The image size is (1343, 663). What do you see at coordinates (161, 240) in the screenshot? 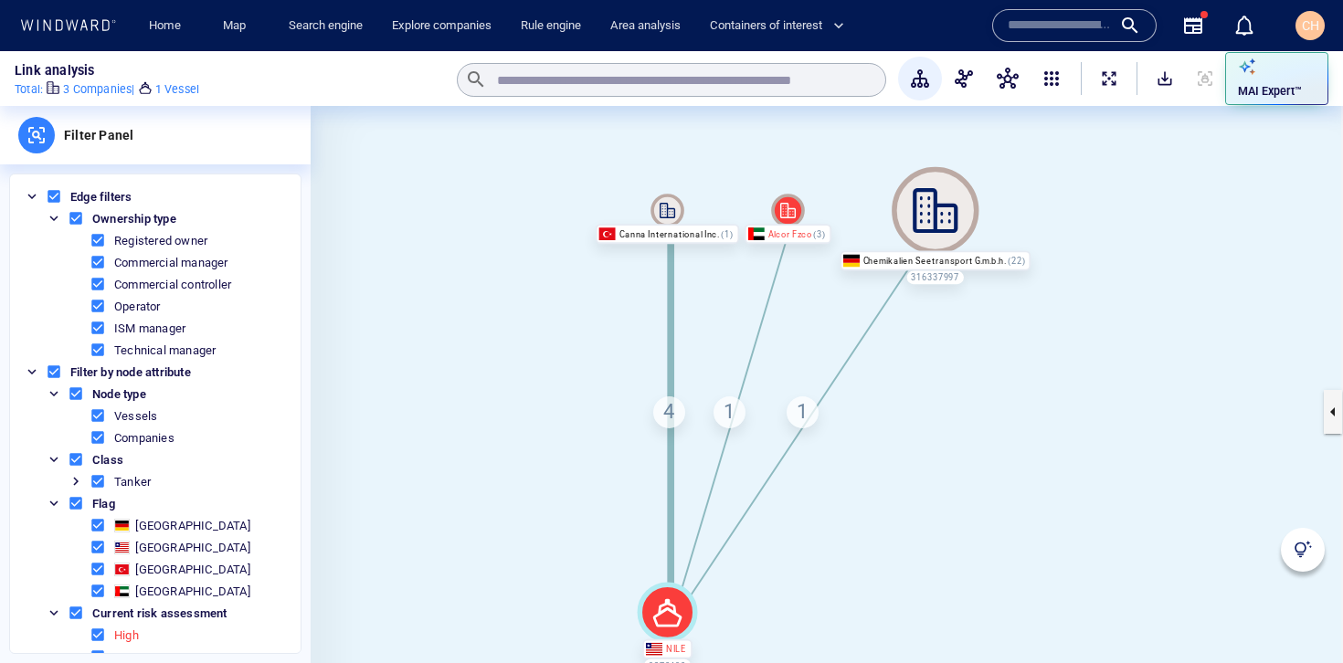
I see `div: Registered owner` at bounding box center [161, 240].